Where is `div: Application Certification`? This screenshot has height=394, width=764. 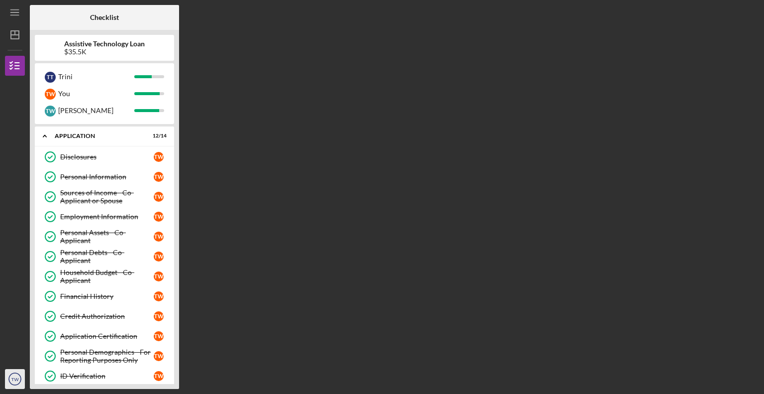 div: Application Certification is located at coordinates (107, 336).